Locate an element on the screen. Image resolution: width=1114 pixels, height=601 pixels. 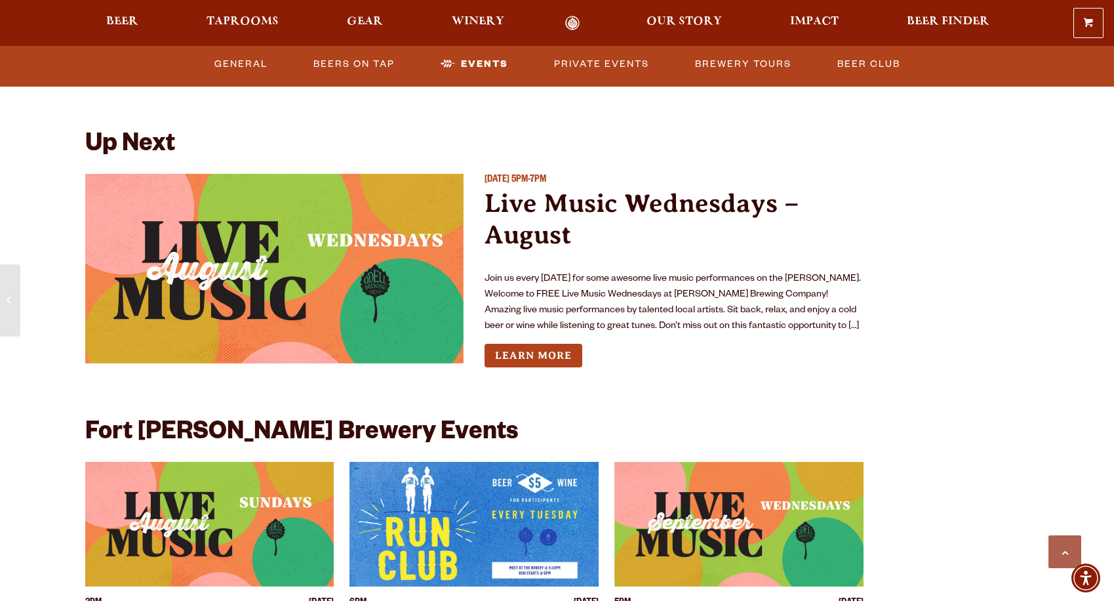
a: Live Music Wednesdays – August is located at coordinates (641, 218).